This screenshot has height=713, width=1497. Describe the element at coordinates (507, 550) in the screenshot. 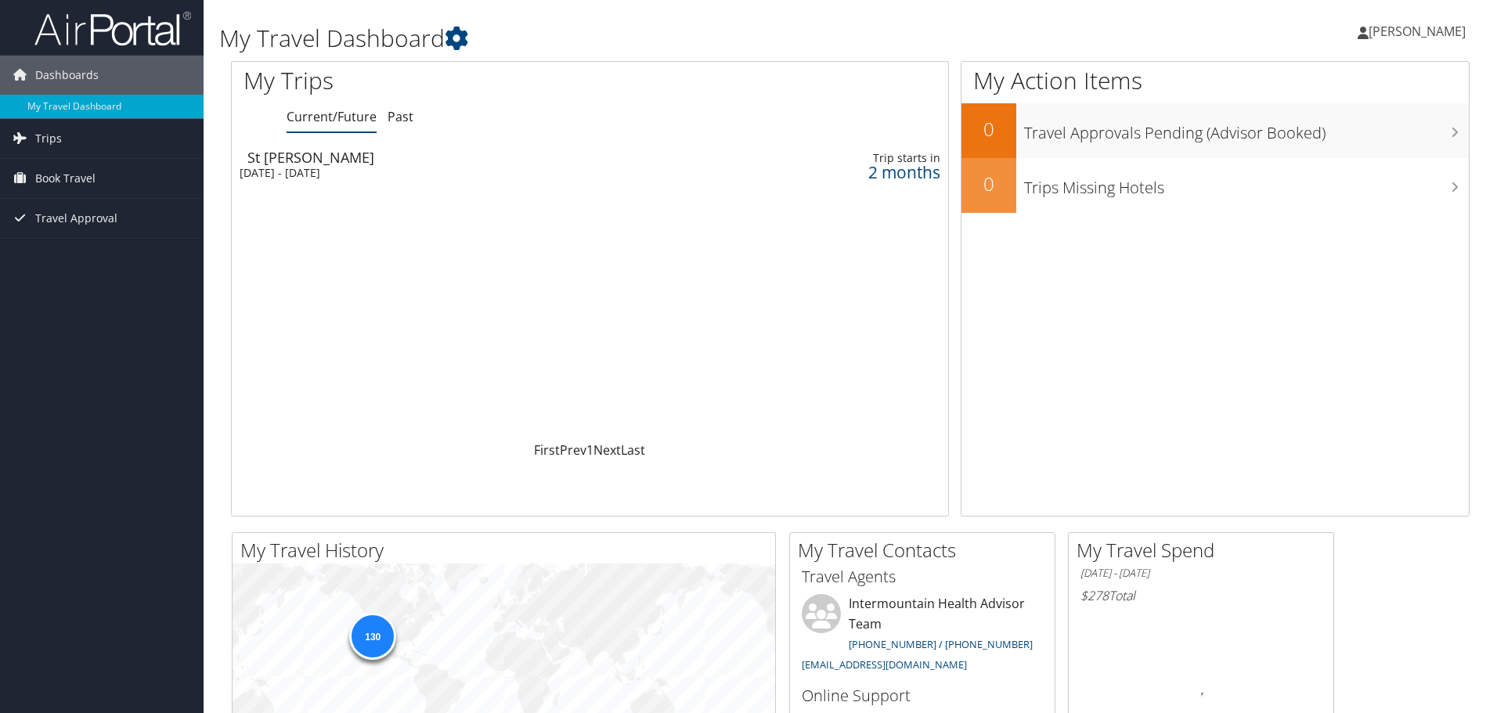

I see `h2: My Travel History` at that location.